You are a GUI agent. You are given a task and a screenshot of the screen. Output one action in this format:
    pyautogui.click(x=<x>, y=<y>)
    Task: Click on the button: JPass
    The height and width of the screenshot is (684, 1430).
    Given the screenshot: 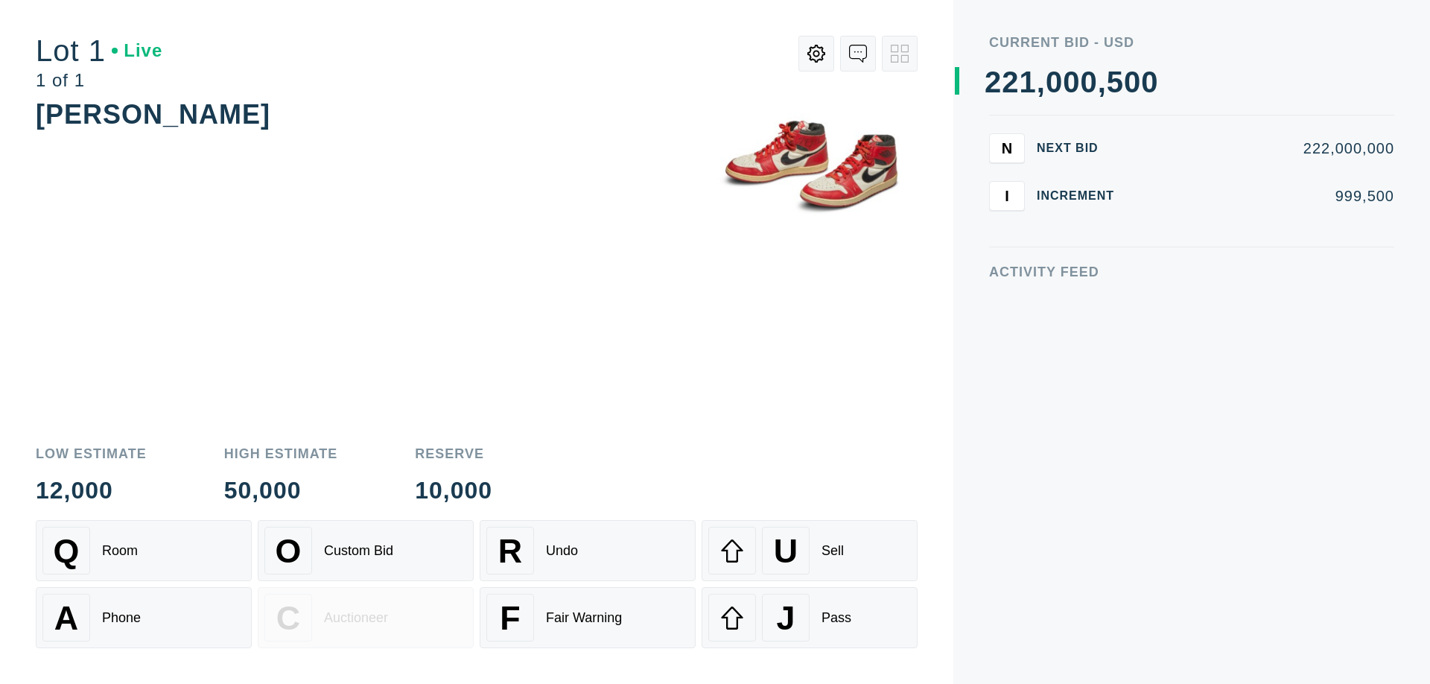 What is the action you would take?
    pyautogui.click(x=810, y=617)
    